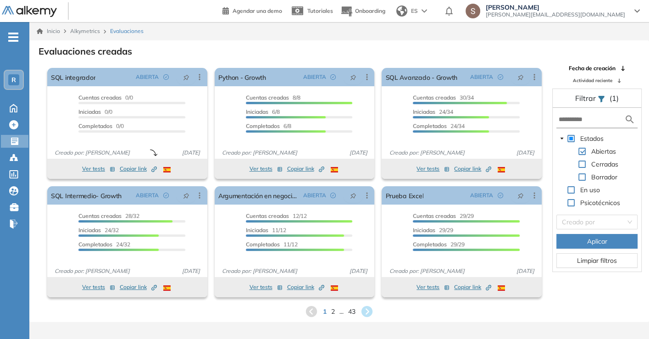  I want to click on span: 2, so click(333, 311).